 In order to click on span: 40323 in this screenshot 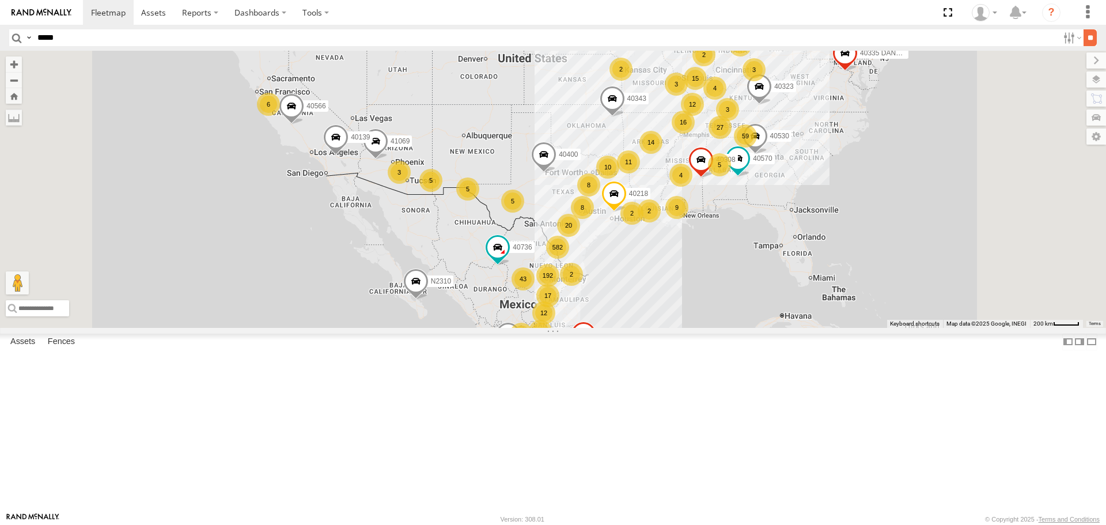, I will do `click(783, 87)`.